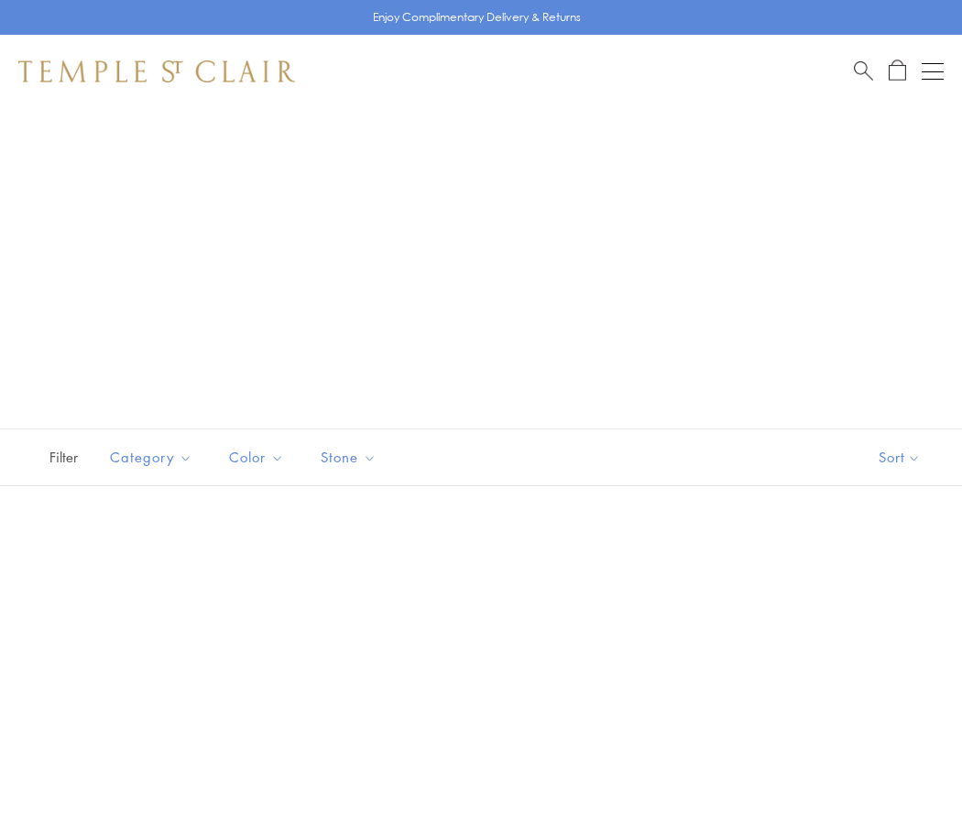 The height and width of the screenshot is (813, 962). Describe the element at coordinates (157, 71) in the screenshot. I see `img: Temple St. Clair` at that location.